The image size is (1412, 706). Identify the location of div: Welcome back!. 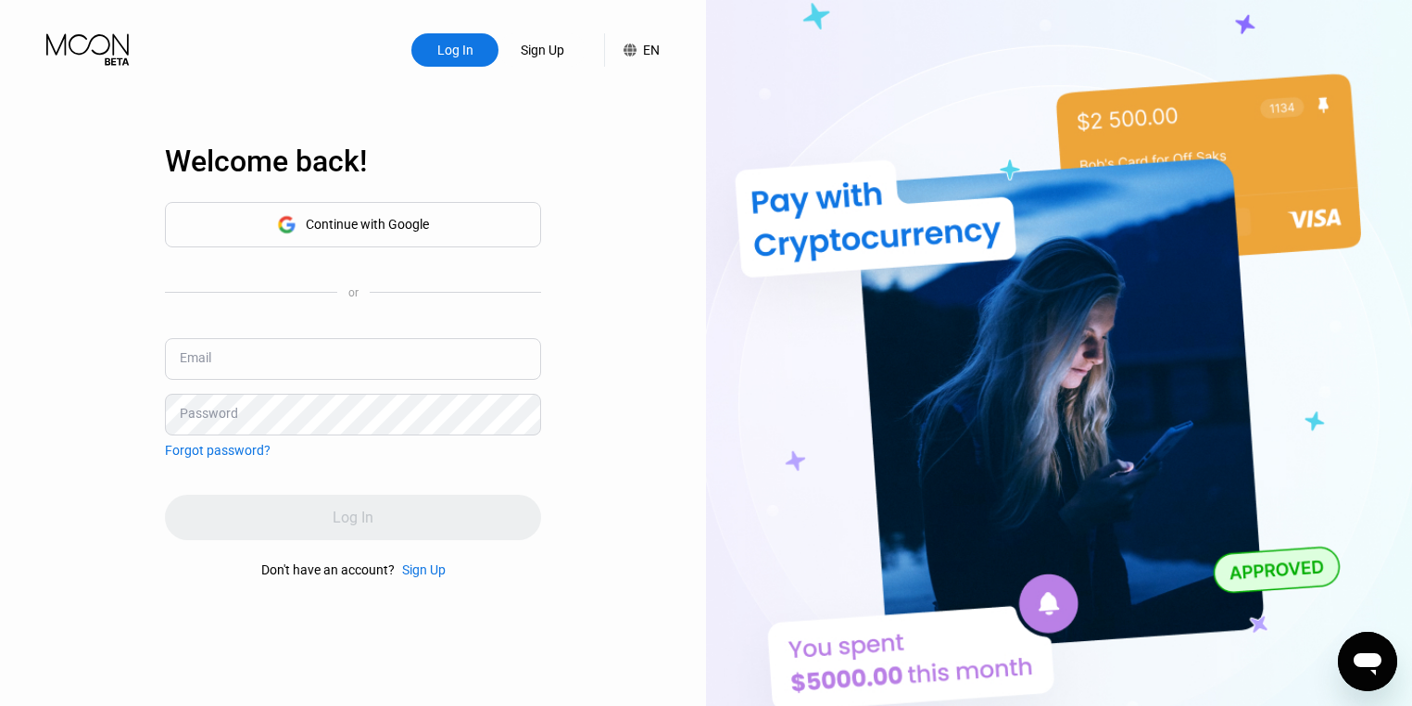
(353, 161).